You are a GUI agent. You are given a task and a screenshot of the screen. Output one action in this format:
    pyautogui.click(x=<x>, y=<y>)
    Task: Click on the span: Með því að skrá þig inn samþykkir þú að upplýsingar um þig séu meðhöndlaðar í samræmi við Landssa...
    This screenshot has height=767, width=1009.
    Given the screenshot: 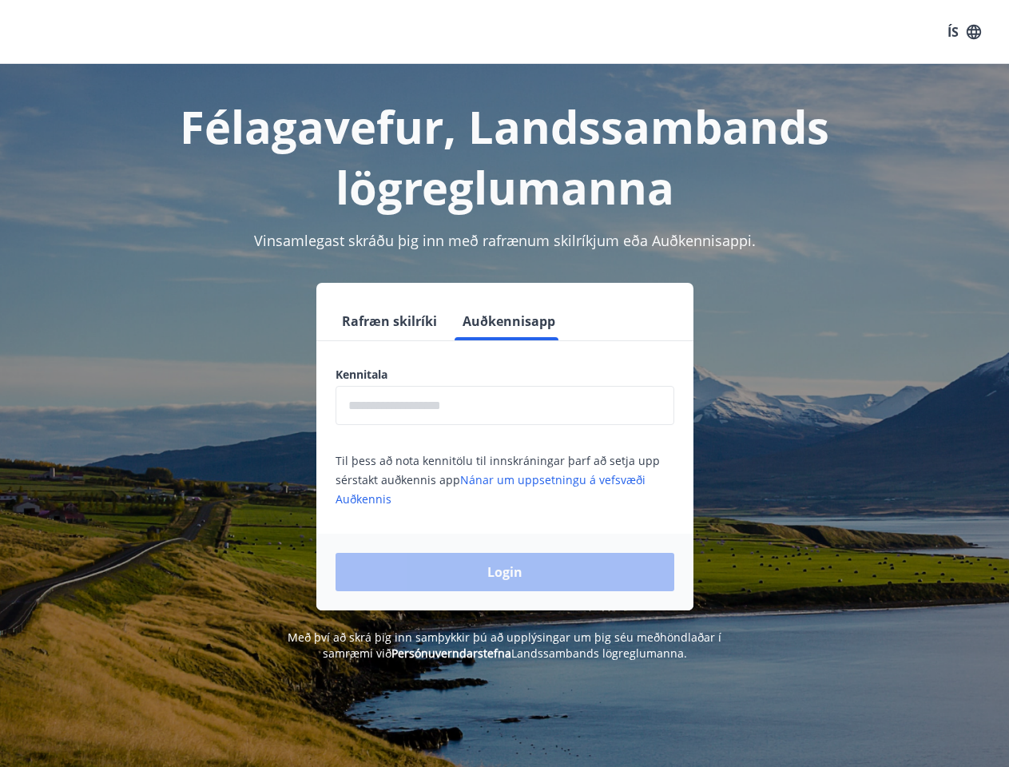 What is the action you would take?
    pyautogui.click(x=504, y=645)
    